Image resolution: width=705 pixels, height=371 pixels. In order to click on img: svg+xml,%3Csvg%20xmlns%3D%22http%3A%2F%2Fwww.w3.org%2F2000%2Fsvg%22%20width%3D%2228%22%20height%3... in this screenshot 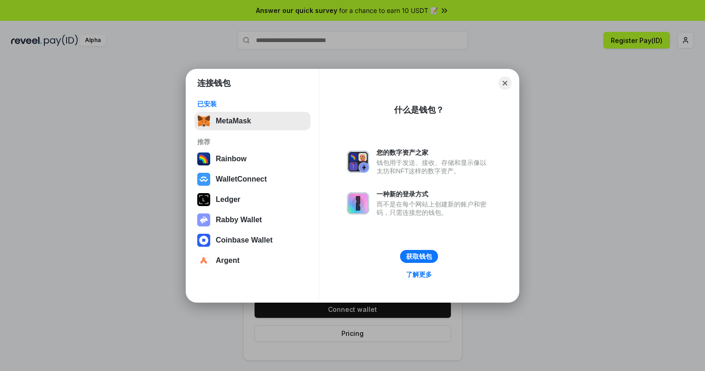, I will do `click(204, 200)`.